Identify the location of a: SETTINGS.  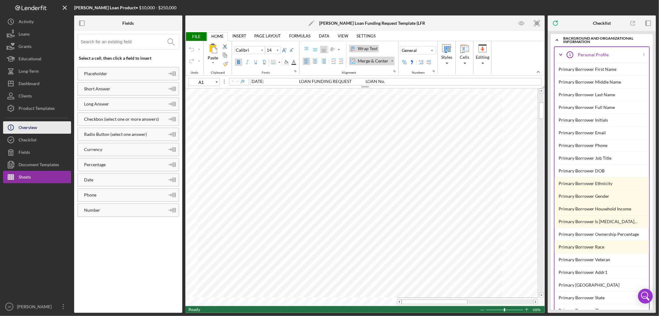
(366, 36).